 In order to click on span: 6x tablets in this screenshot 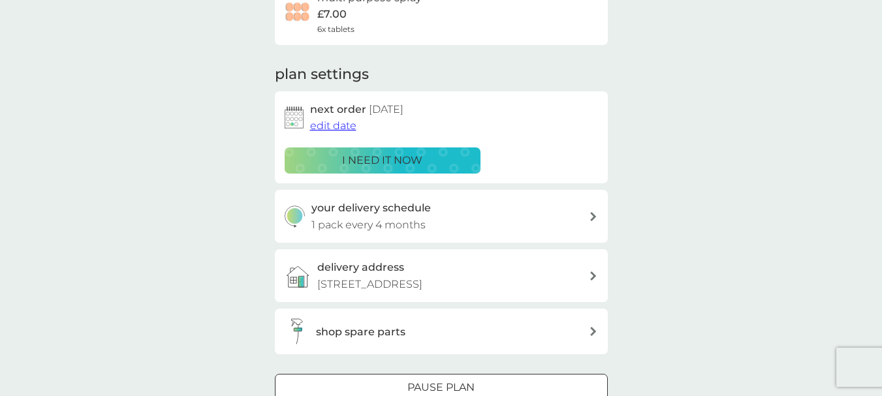, I will do `click(336, 29)`.